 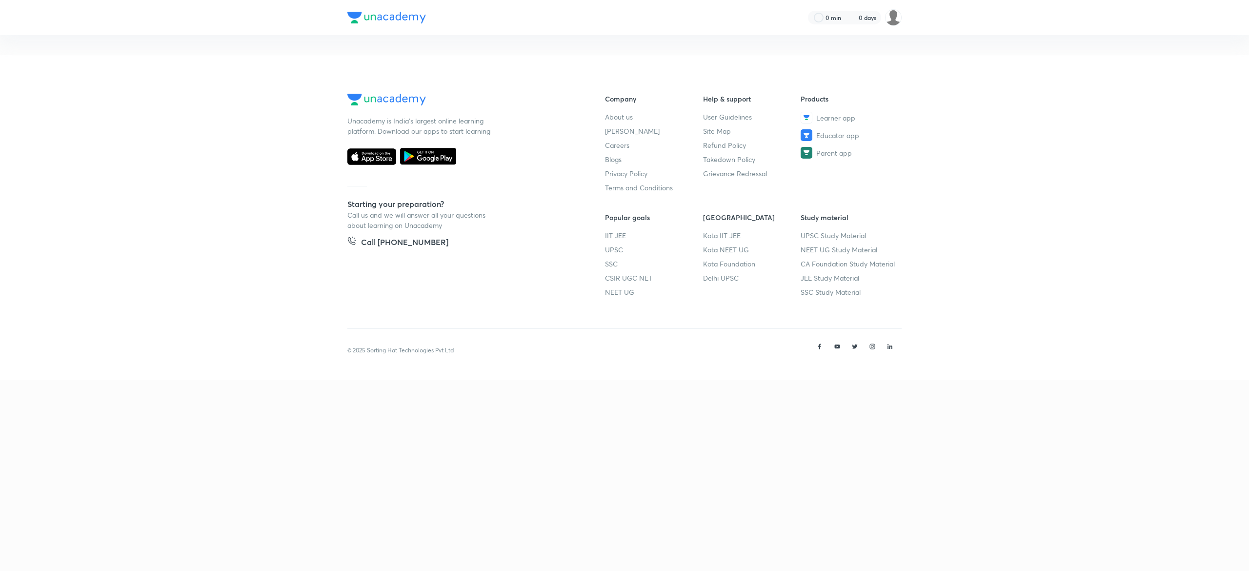 What do you see at coordinates (752, 278) in the screenshot?
I see `a: Delhi UPSC` at bounding box center [752, 278].